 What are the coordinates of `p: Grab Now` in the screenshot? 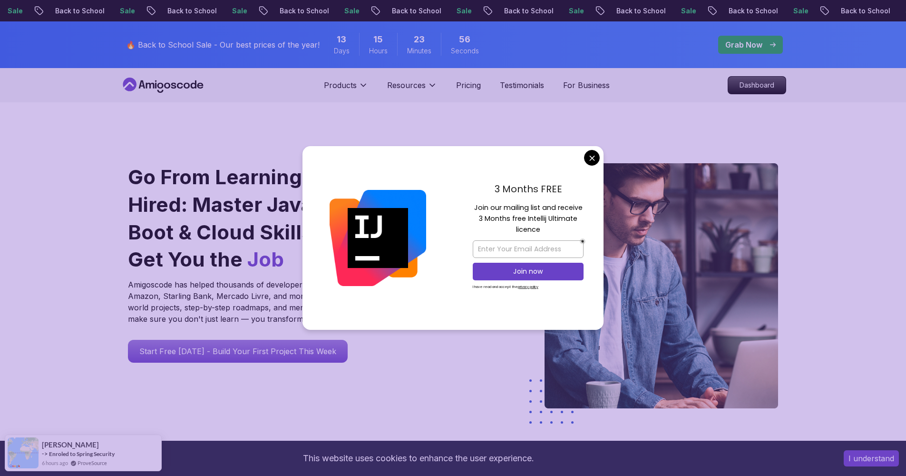 It's located at (744, 45).